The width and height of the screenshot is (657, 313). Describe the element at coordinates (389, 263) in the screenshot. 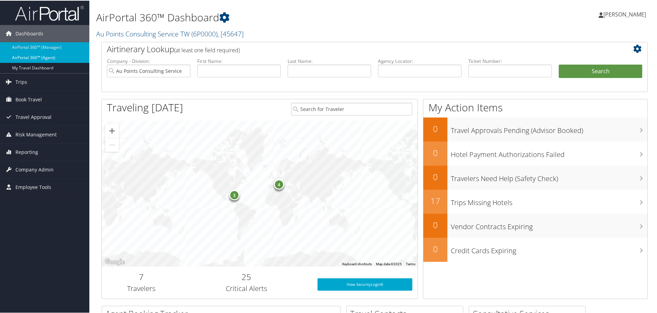

I see `span: Map data ©2025` at that location.